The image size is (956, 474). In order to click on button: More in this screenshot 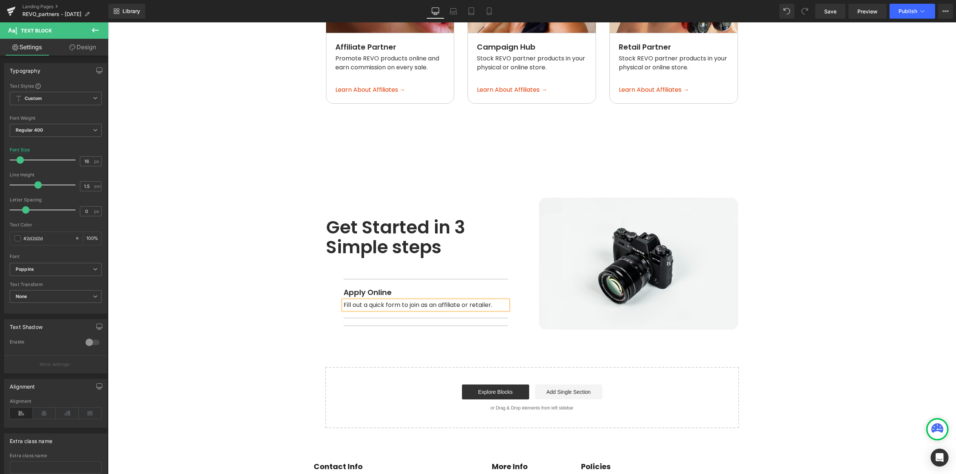, I will do `click(945, 11)`.